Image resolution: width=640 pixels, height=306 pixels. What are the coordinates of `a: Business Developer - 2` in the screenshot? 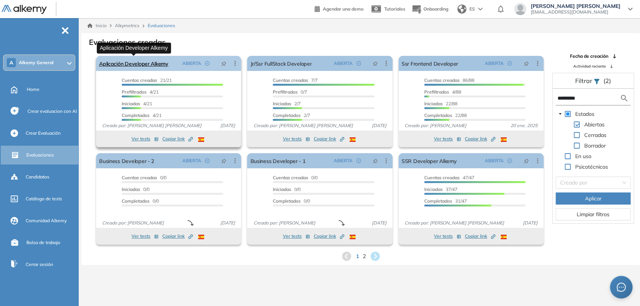 It's located at (127, 160).